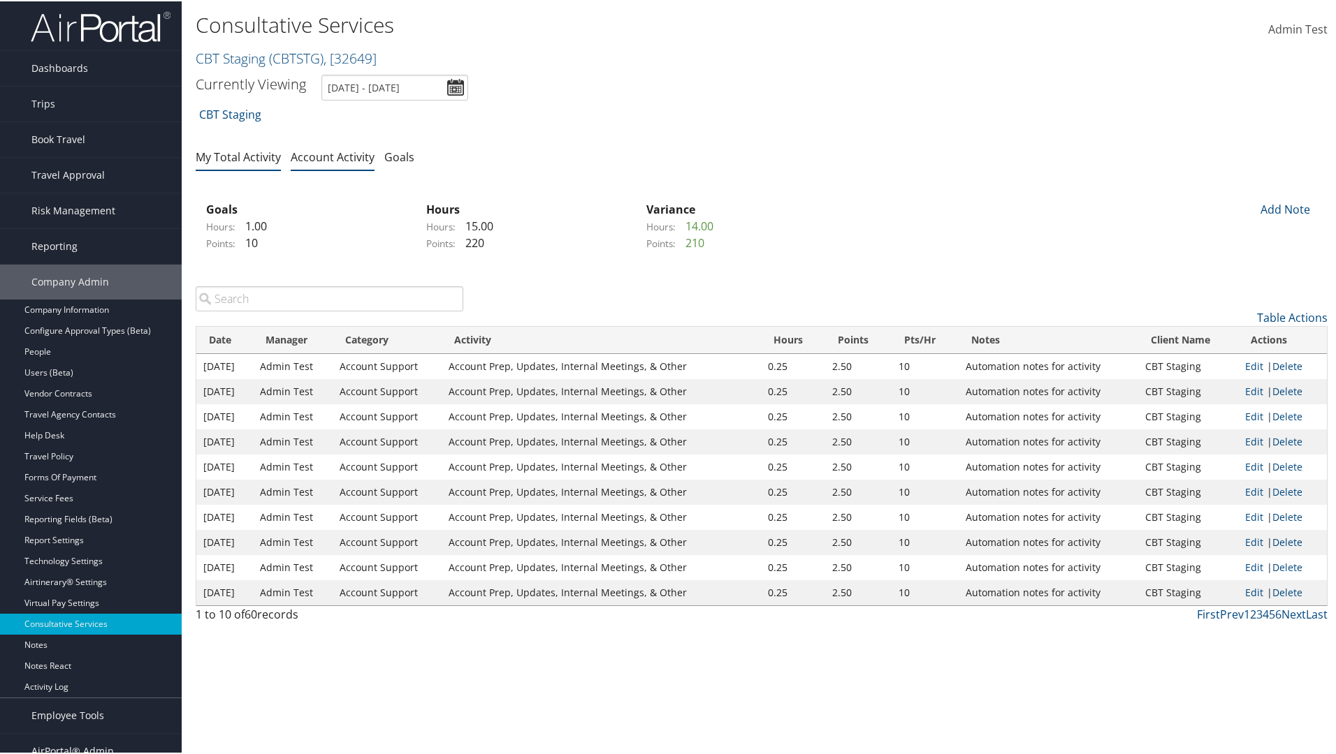 This screenshot has height=754, width=1336. I want to click on a: Goals, so click(399, 156).